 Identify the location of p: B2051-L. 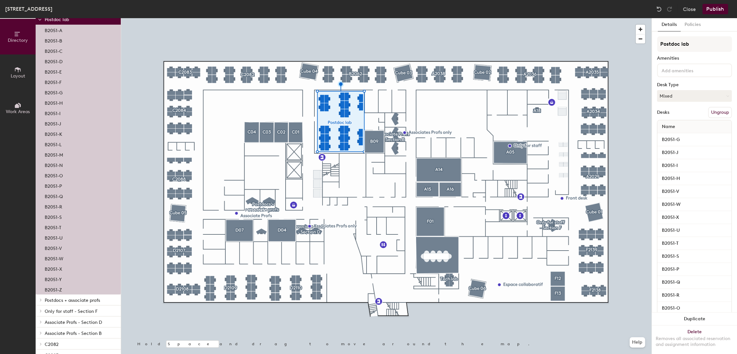
(53, 144).